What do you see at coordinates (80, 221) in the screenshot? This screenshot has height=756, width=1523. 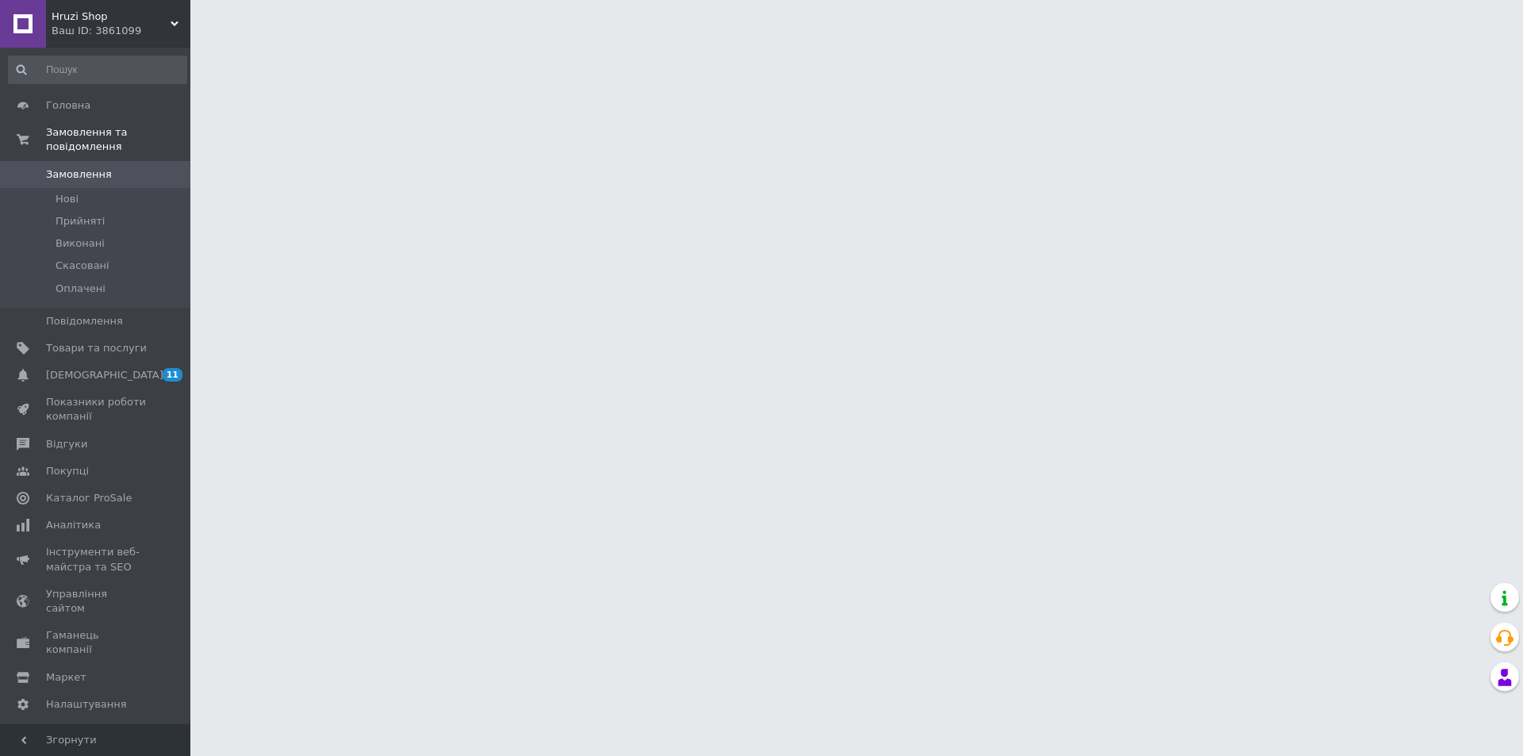 I see `span: Прийняті` at bounding box center [80, 221].